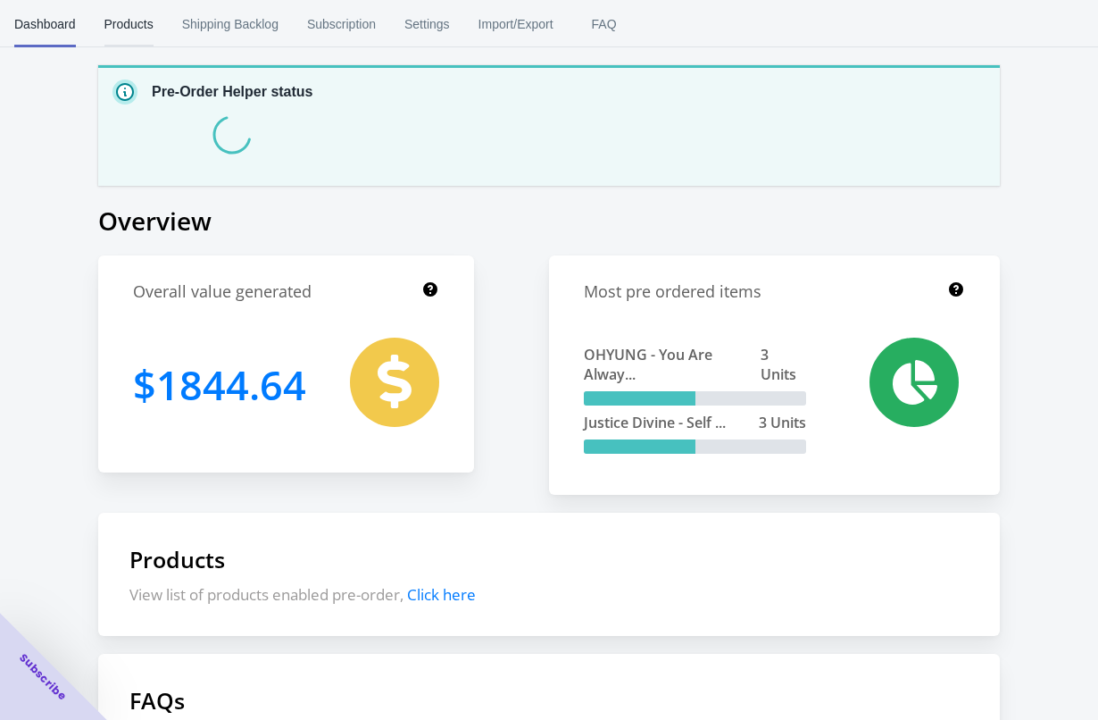 The width and height of the screenshot is (1098, 720). I want to click on h1: Products, so click(549, 559).